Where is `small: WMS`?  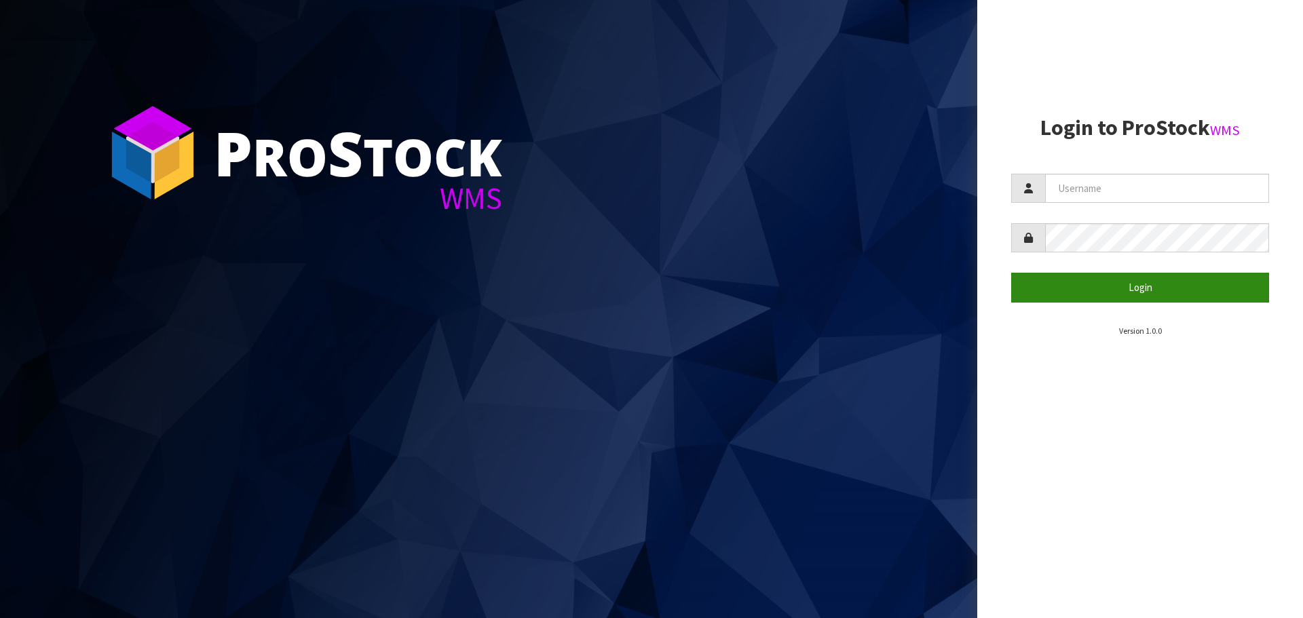
small: WMS is located at coordinates (1225, 130).